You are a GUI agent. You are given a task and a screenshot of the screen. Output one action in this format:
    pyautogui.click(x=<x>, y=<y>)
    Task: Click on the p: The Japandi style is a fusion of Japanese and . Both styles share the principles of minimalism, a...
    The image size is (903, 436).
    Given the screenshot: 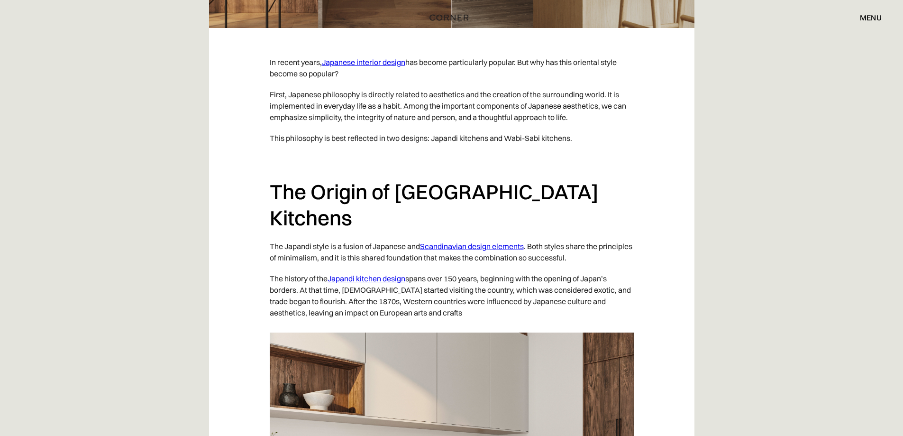 What is the action you would take?
    pyautogui.click(x=452, y=252)
    